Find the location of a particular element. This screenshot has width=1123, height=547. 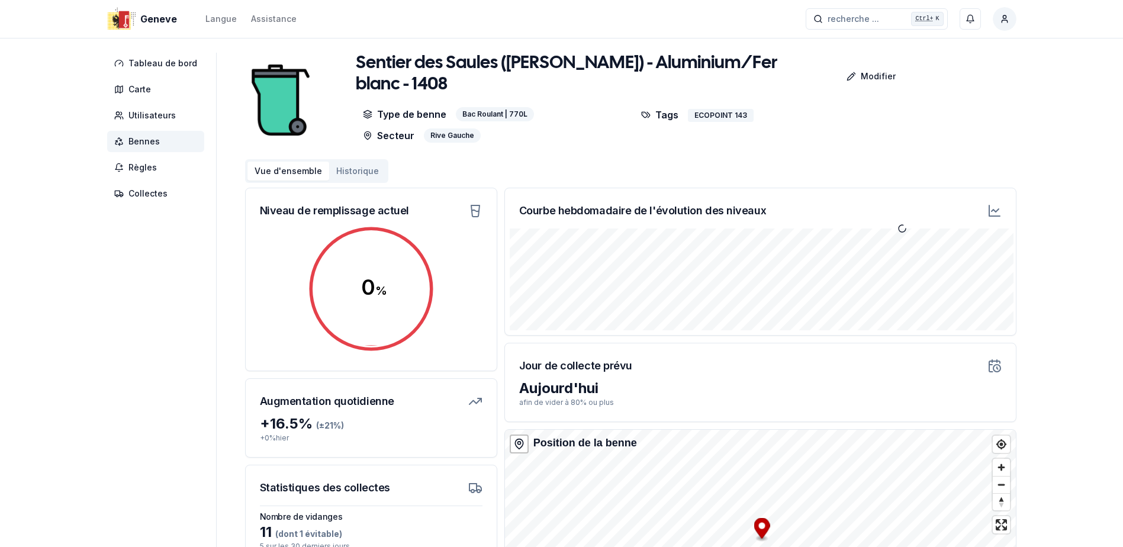

p: + 0 % hier is located at coordinates (371, 438).